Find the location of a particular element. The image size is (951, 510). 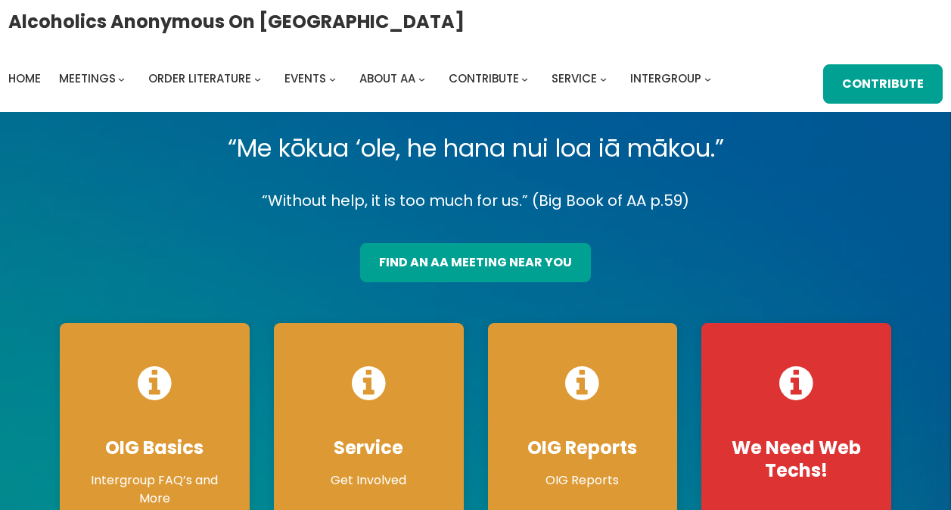

button: Intergroup submenu is located at coordinates (707, 78).